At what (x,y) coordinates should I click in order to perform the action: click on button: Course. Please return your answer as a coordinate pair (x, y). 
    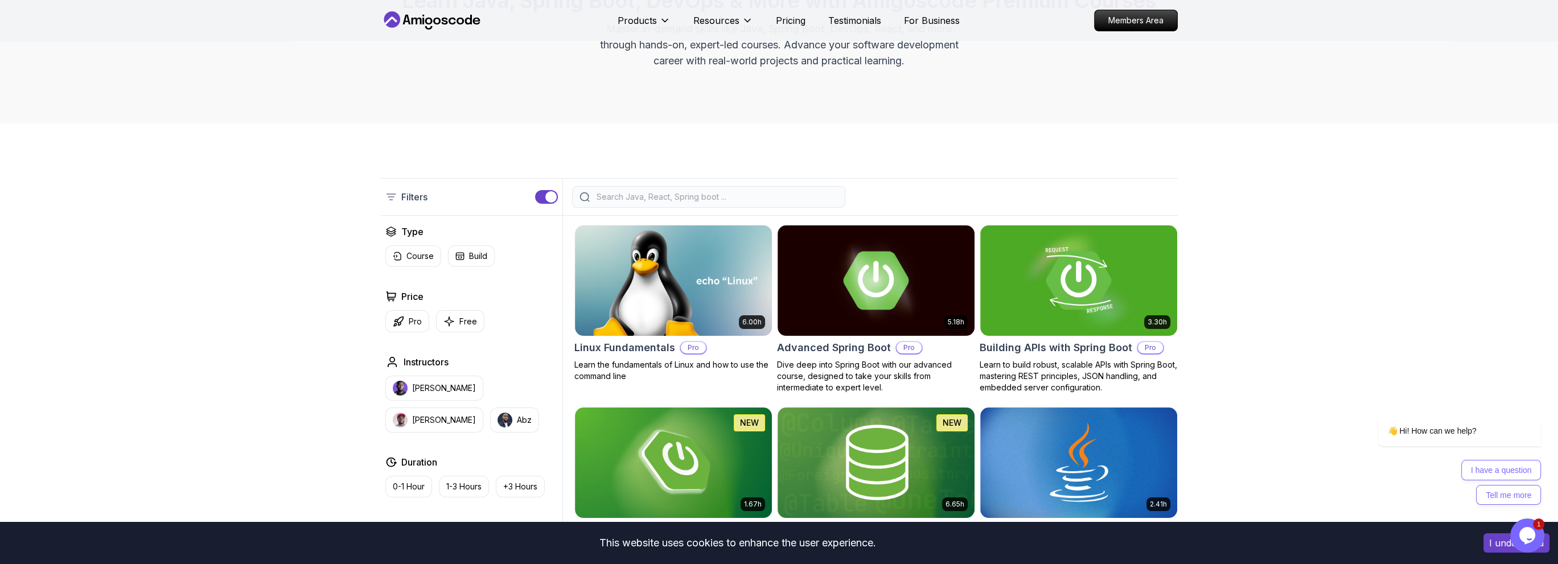
    Looking at the image, I should click on (413, 256).